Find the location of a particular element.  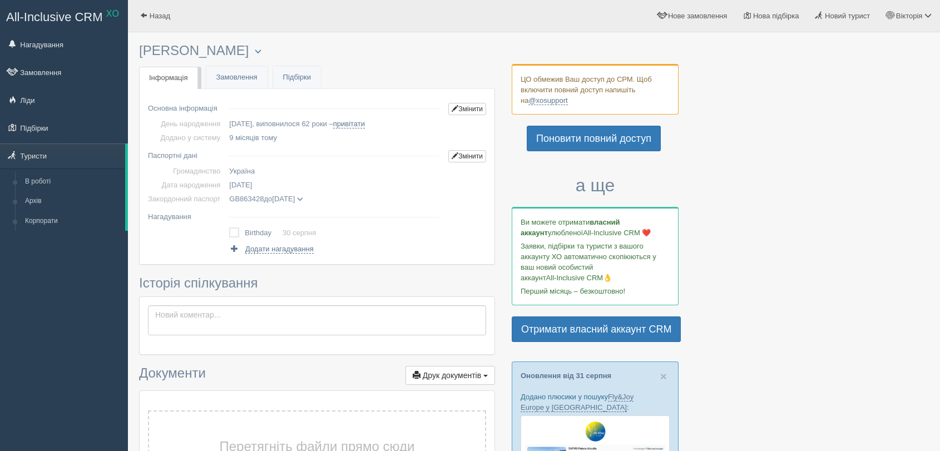

a: Отримати власний аккаунт CRM is located at coordinates (597, 329).